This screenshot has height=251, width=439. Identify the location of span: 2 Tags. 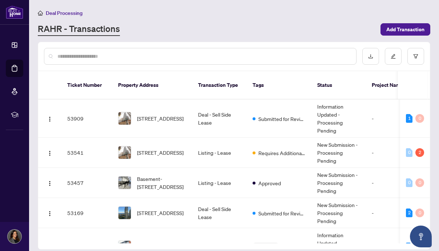
(263, 247).